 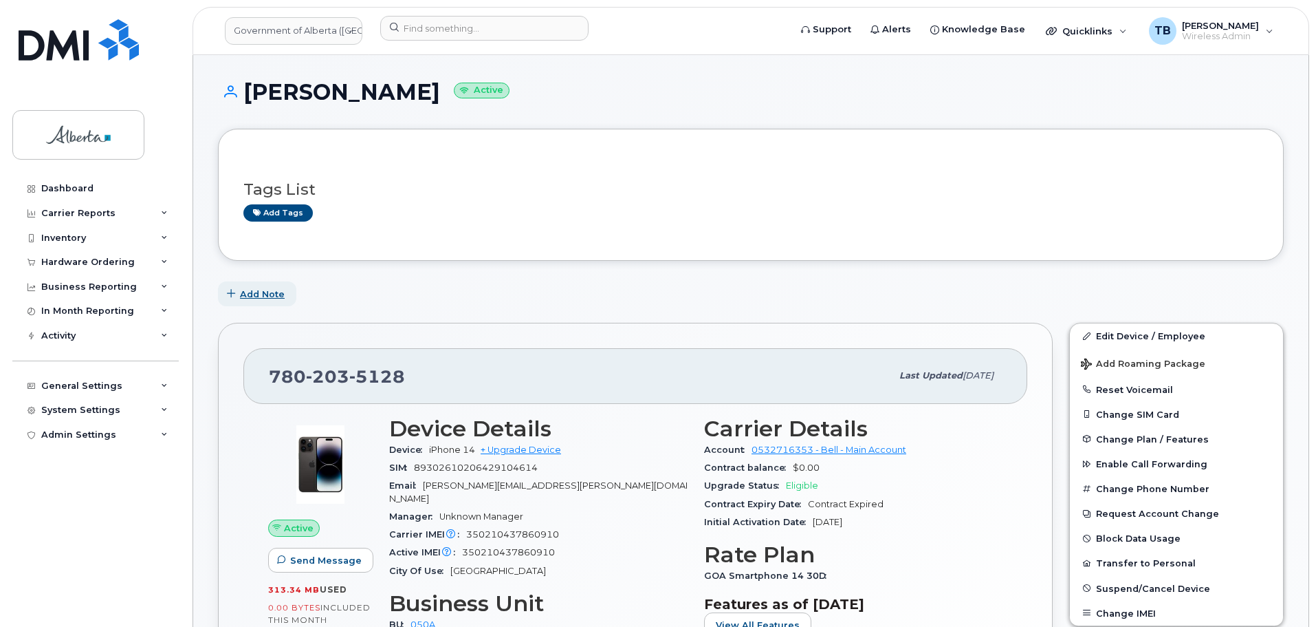 What do you see at coordinates (769, 575) in the screenshot?
I see `span: GOA Smartphone 14 30D` at bounding box center [769, 575].